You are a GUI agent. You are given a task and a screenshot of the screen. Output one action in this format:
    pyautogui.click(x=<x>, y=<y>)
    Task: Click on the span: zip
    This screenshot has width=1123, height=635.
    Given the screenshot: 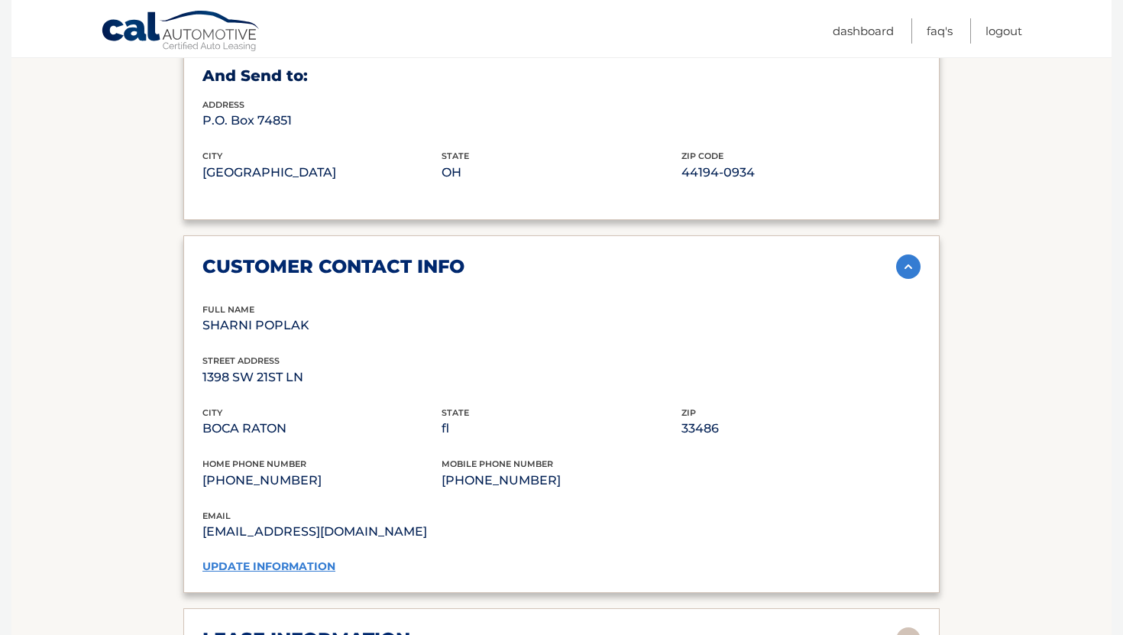 What is the action you would take?
    pyautogui.click(x=688, y=413)
    